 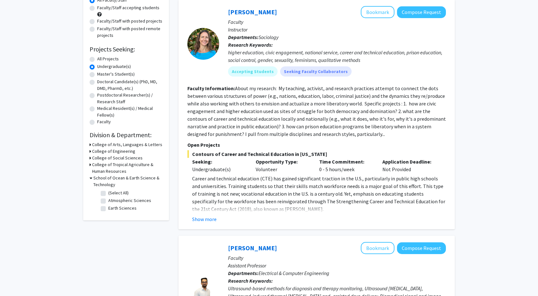 I want to click on h2: Projects Seeking:, so click(x=126, y=49).